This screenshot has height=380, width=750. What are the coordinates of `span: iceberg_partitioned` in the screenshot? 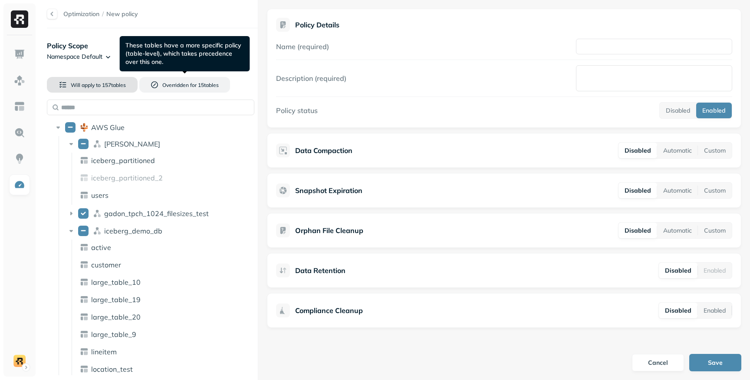 It's located at (123, 160).